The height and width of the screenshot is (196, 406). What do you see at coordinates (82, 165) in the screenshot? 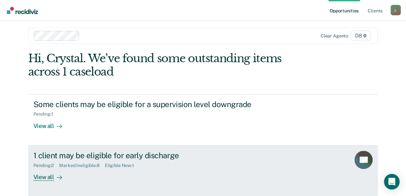
I see `div: Marked Ineligible : 8` at bounding box center [82, 165].